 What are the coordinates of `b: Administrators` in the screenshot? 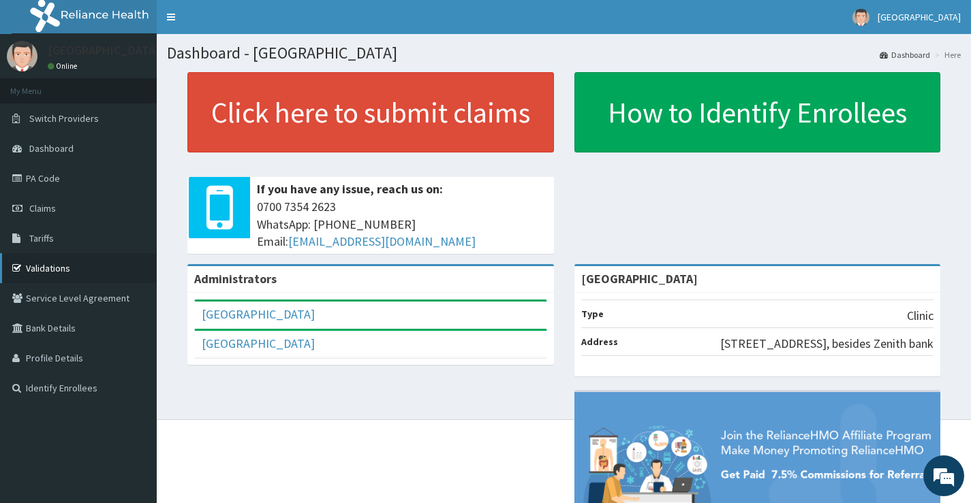 It's located at (235, 279).